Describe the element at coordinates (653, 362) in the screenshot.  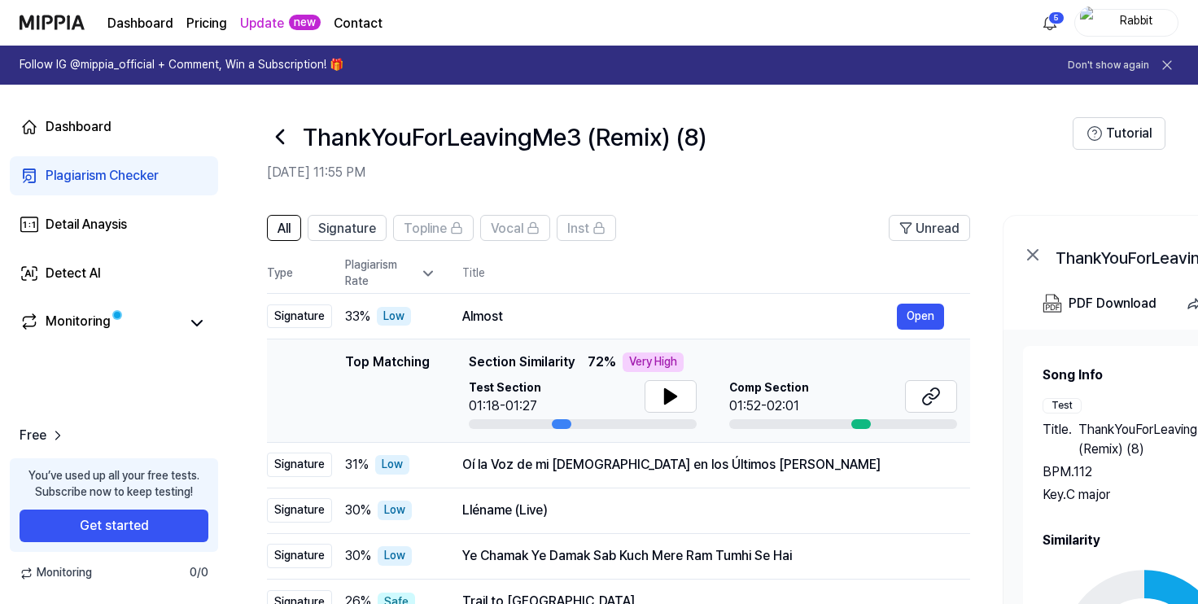
I see `div: Very High` at that location.